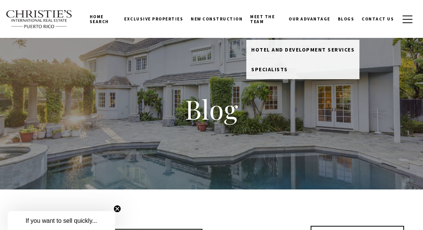  I want to click on span: Specialists, so click(270, 69).